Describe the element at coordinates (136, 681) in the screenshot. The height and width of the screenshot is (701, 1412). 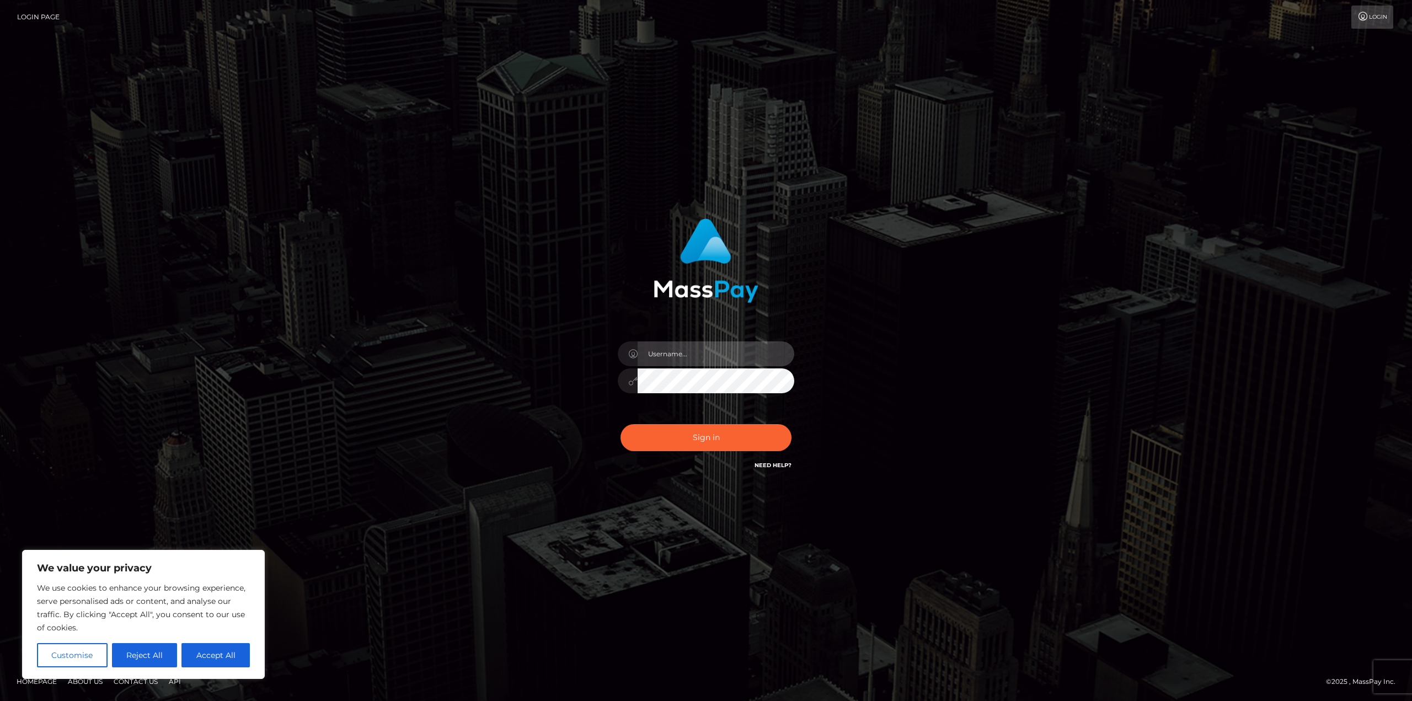
I see `a: Contact Us` at that location.